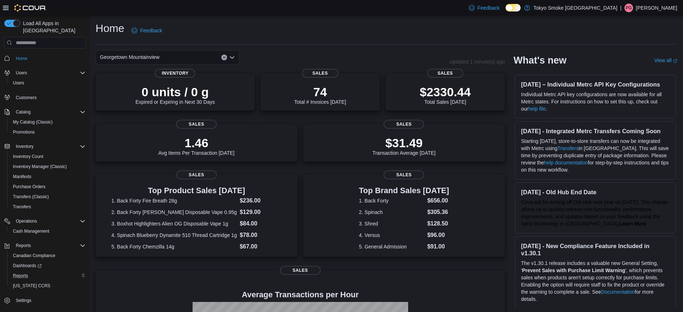 Image resolution: width=683 pixels, height=312 pixels. Describe the element at coordinates (506, 11) in the screenshot. I see `span: Dark Mode` at that location.